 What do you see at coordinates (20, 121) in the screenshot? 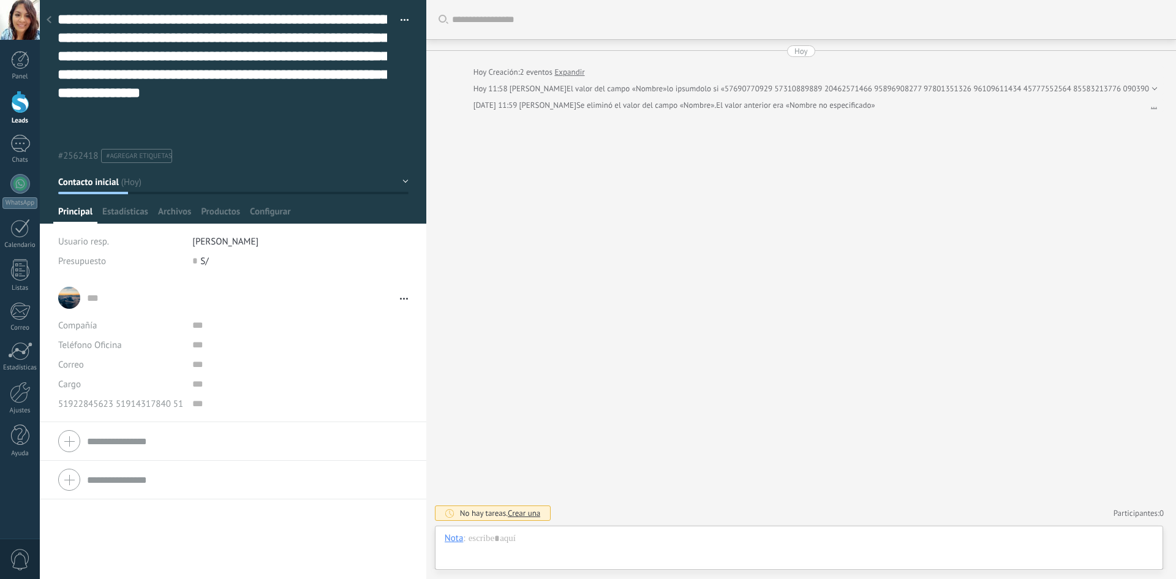
I see `div: Leads` at bounding box center [20, 121].